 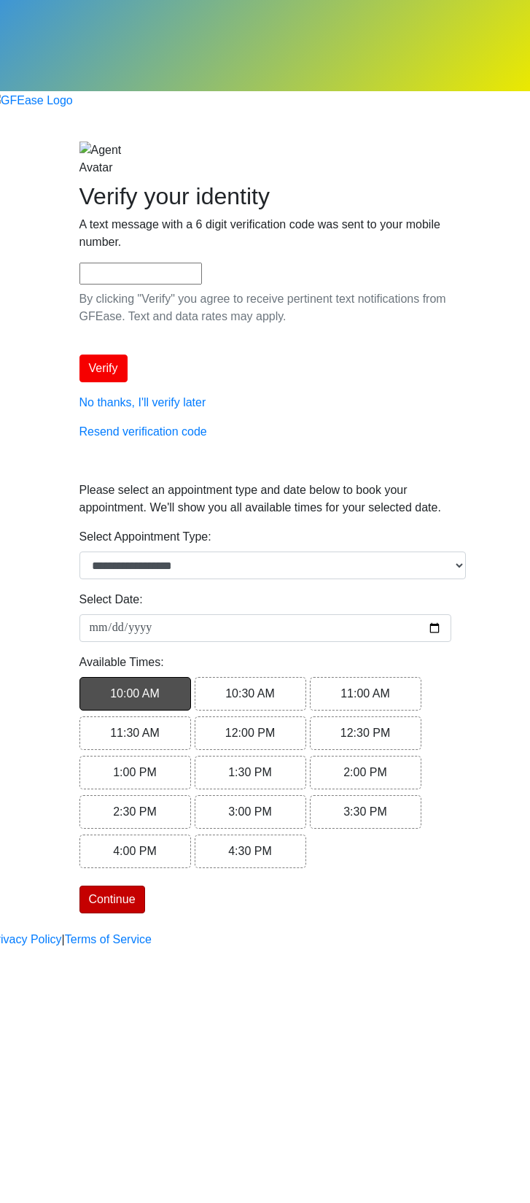 What do you see at coordinates (250, 772) in the screenshot?
I see `span: 1:30 PM` at bounding box center [250, 772].